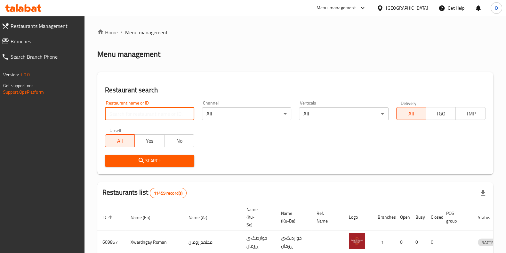  I want to click on button: Yes, so click(149, 141).